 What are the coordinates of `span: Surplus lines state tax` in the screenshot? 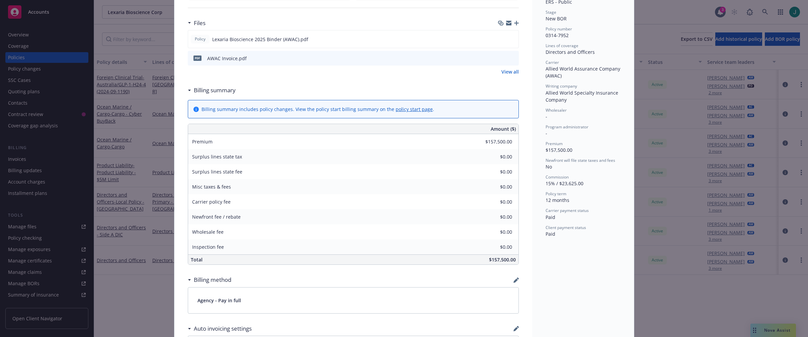 It's located at (217, 157).